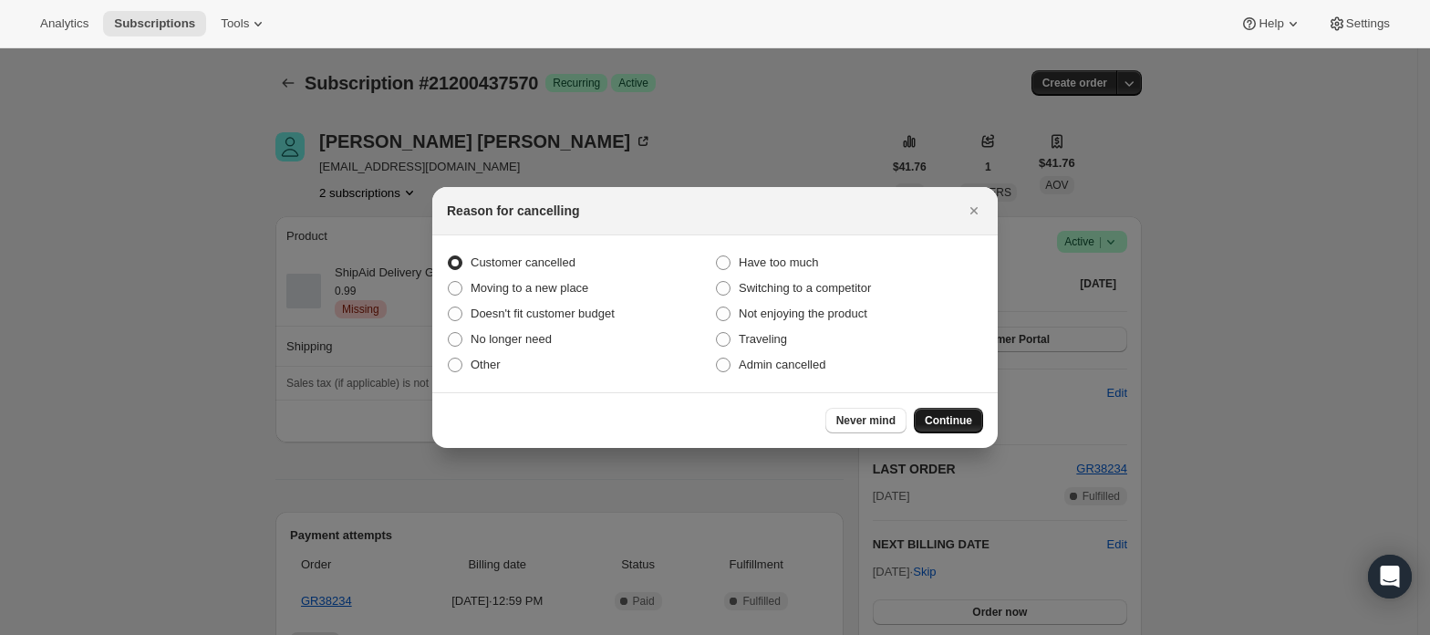 The width and height of the screenshot is (1430, 635). Describe the element at coordinates (543, 313) in the screenshot. I see `span: Doesn't fit customer budget` at that location.